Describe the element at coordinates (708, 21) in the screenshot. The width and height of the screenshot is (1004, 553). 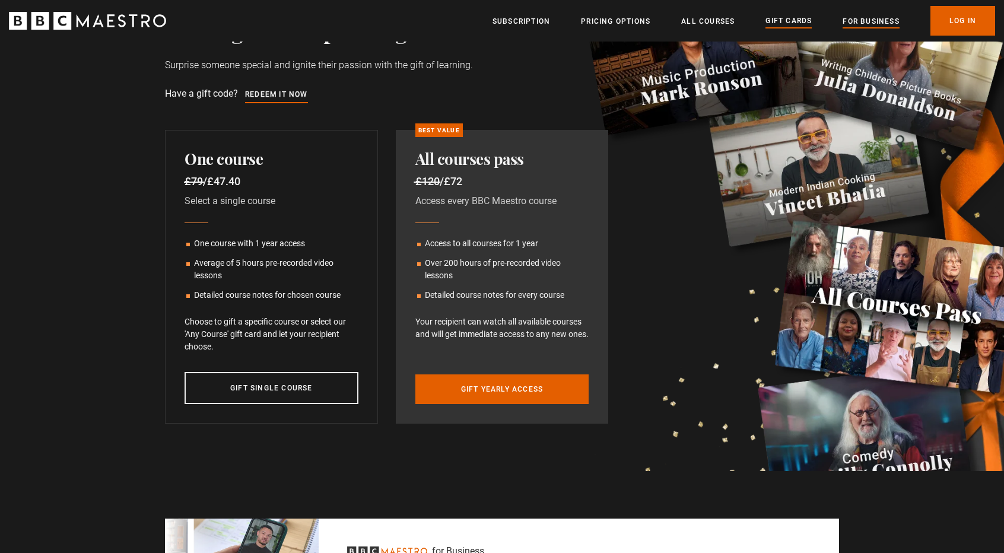
I see `a: All Courses` at that location.